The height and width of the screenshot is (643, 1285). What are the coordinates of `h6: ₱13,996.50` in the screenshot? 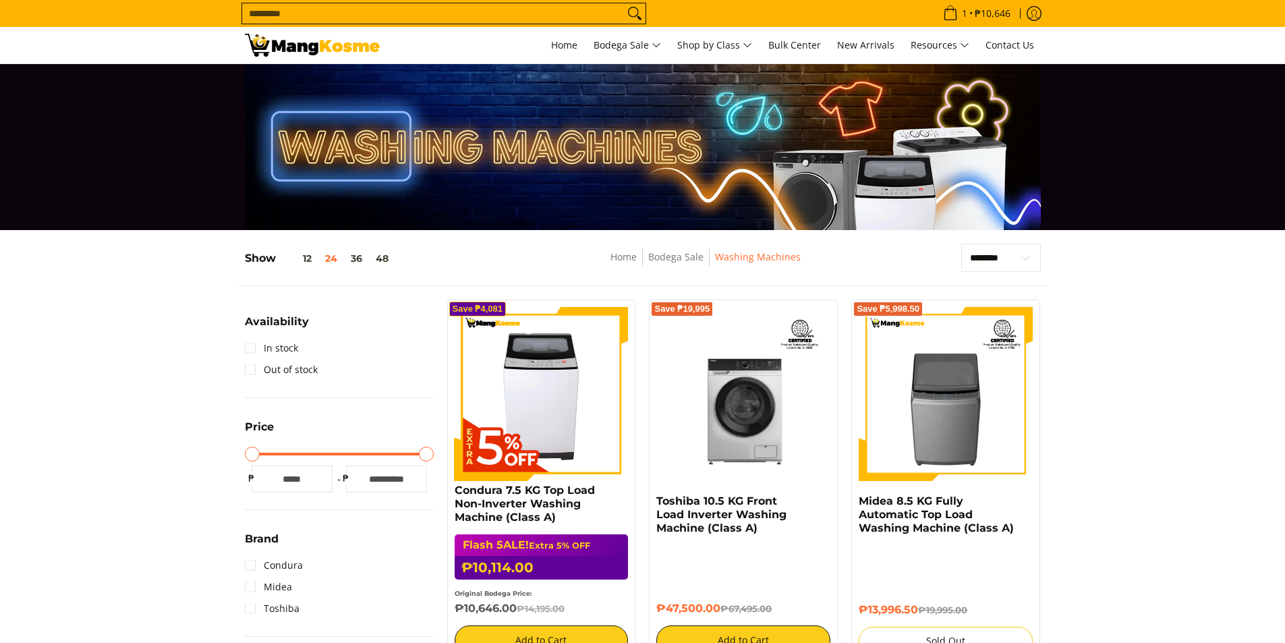 It's located at (946, 610).